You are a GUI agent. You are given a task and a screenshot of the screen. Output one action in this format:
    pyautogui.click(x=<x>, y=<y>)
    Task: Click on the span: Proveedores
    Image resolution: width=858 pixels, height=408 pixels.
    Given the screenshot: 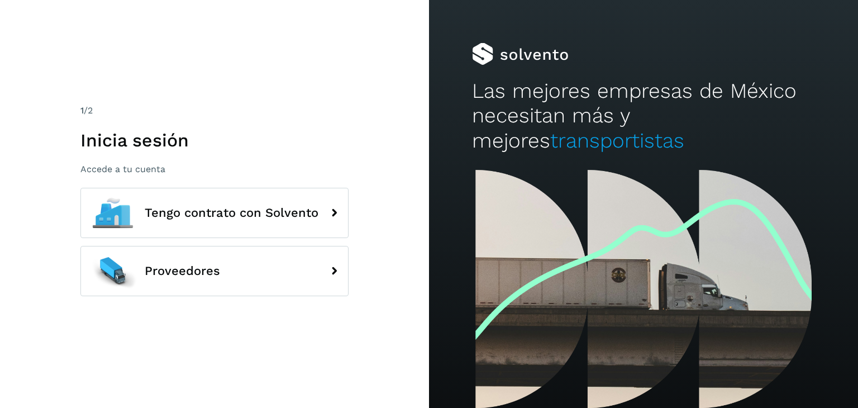 What is the action you would take?
    pyautogui.click(x=182, y=271)
    